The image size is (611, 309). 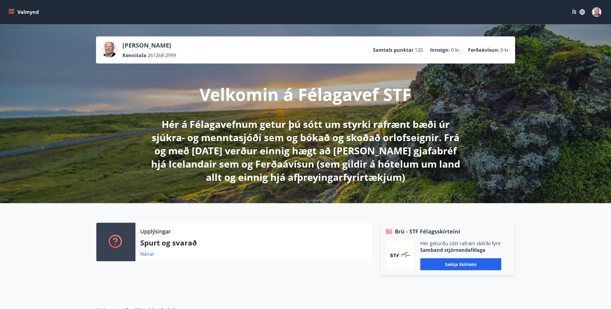 I want to click on p: Inneign :, so click(x=440, y=50).